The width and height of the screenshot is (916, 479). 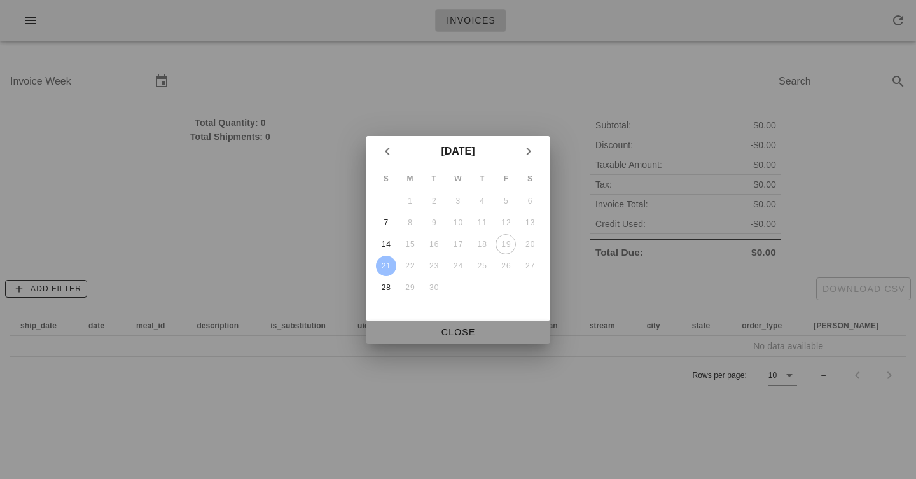 I want to click on div: 7, so click(x=386, y=223).